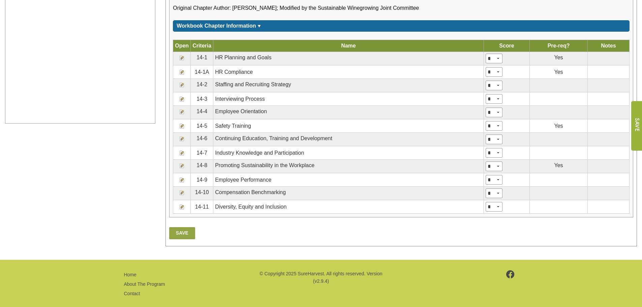 This screenshot has width=642, height=307. I want to click on td: 14-8, so click(202, 167).